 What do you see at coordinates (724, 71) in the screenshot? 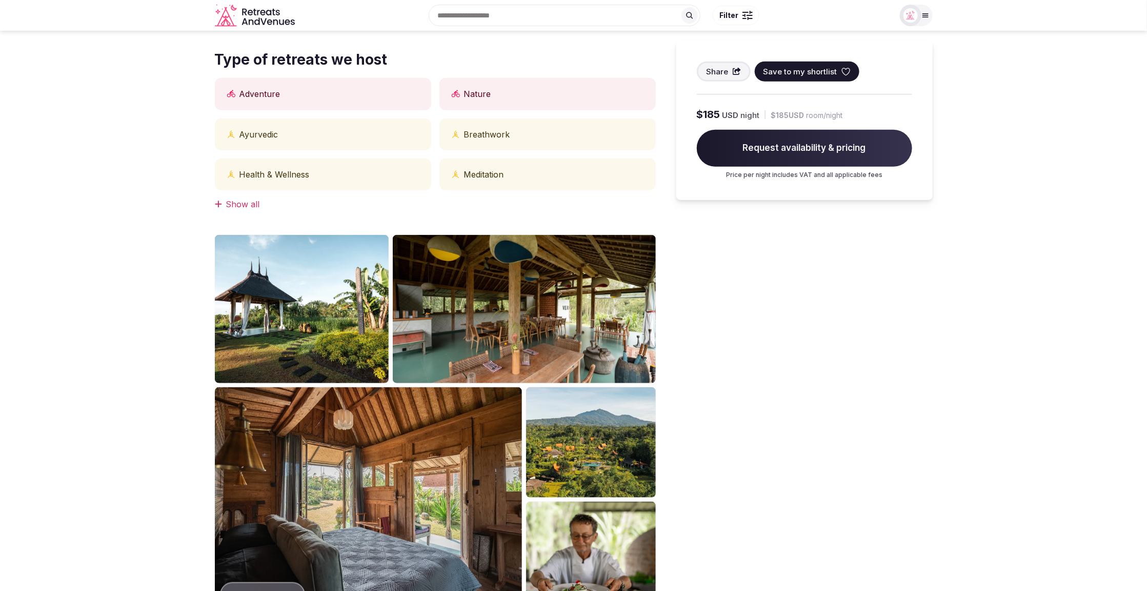
I see `button: Share` at bounding box center [724, 71].